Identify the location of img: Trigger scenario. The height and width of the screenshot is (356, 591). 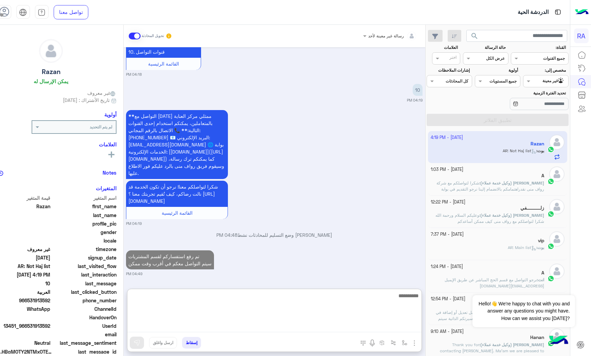
(393, 342).